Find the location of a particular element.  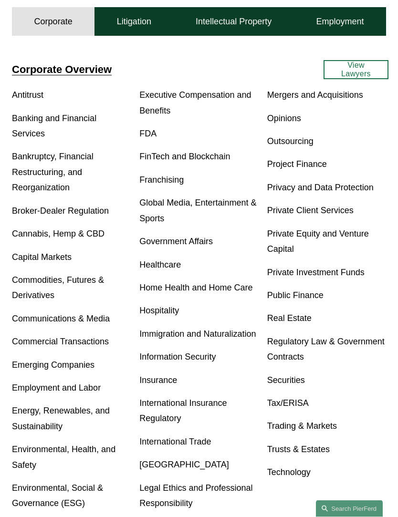

span: Corporate Overview is located at coordinates (62, 70).